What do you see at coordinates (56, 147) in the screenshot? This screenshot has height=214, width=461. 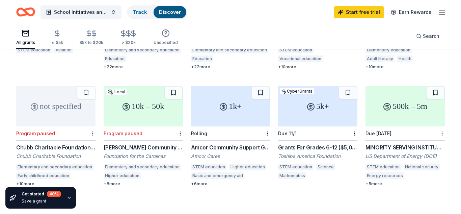 I see `div: Chubb Charitable Foundation Grants` at bounding box center [56, 147].